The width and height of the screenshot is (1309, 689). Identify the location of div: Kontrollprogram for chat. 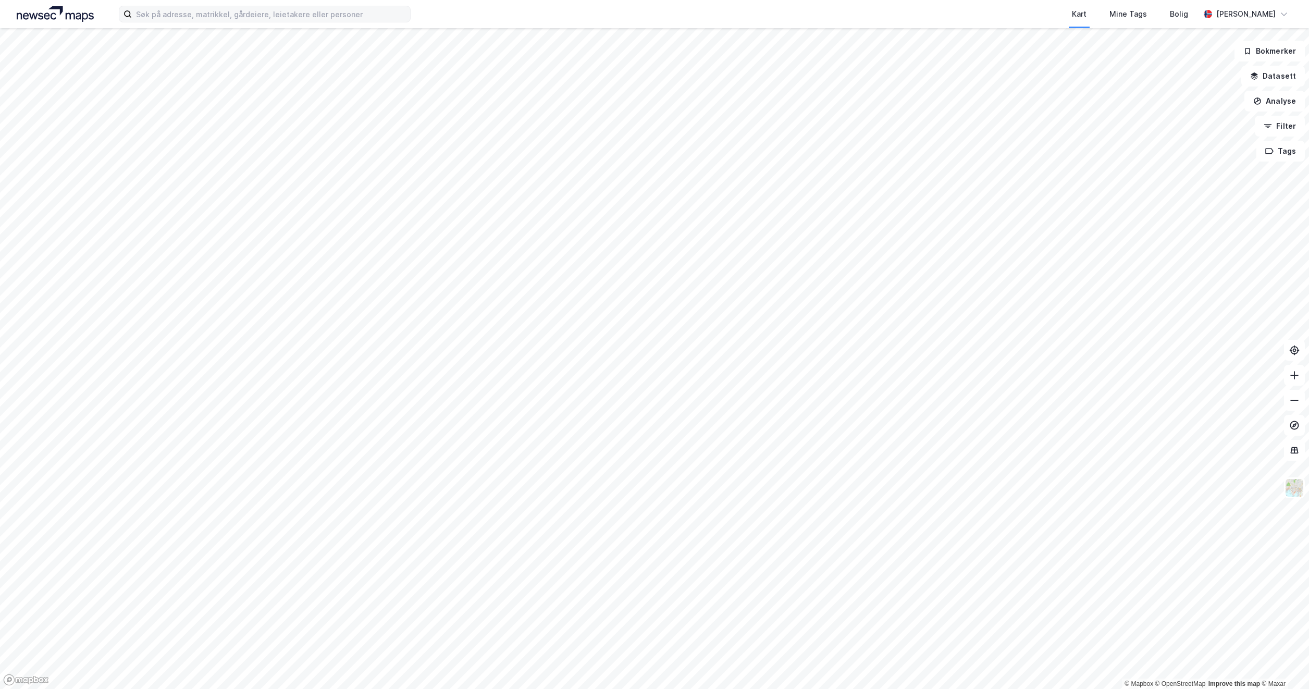
(1283, 664).